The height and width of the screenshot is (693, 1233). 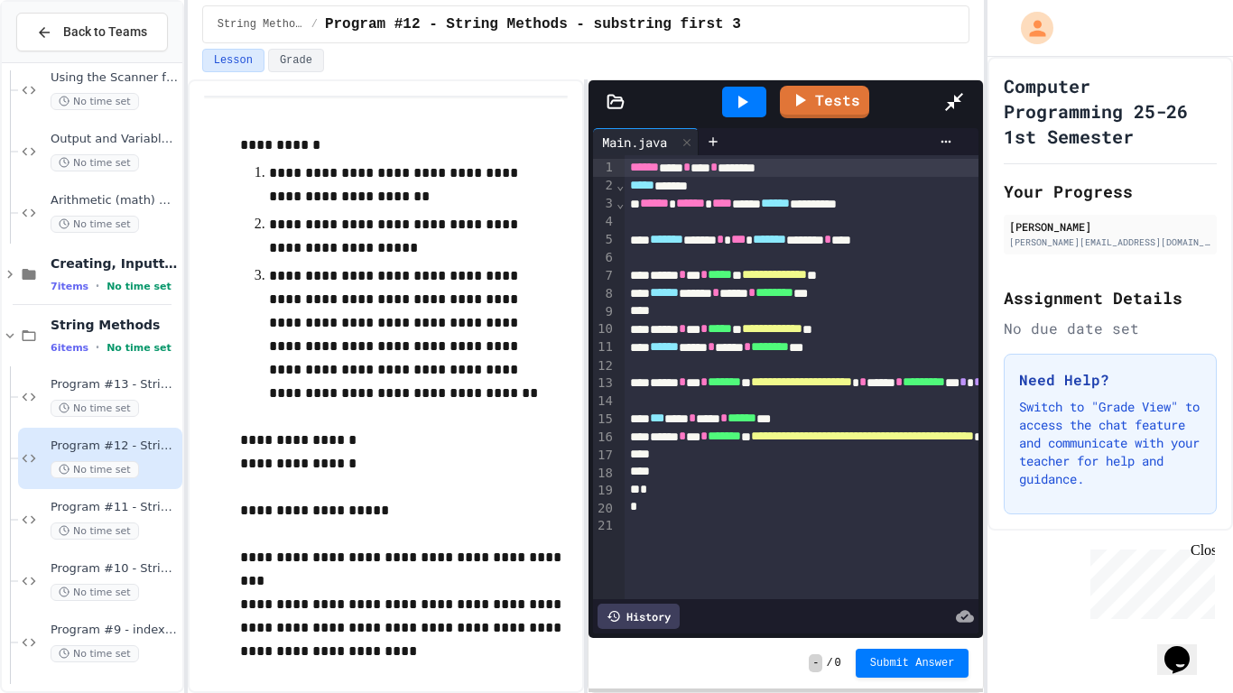 What do you see at coordinates (233, 60) in the screenshot?
I see `button: Lesson` at bounding box center [233, 60].